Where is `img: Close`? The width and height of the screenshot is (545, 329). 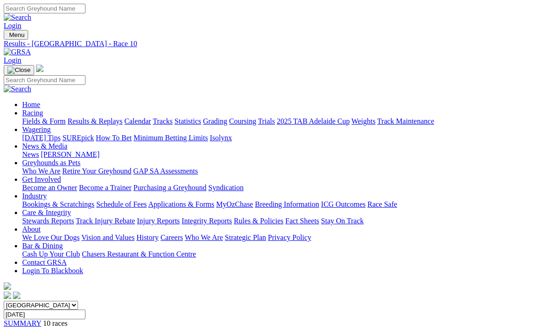 img: Close is located at coordinates (19, 70).